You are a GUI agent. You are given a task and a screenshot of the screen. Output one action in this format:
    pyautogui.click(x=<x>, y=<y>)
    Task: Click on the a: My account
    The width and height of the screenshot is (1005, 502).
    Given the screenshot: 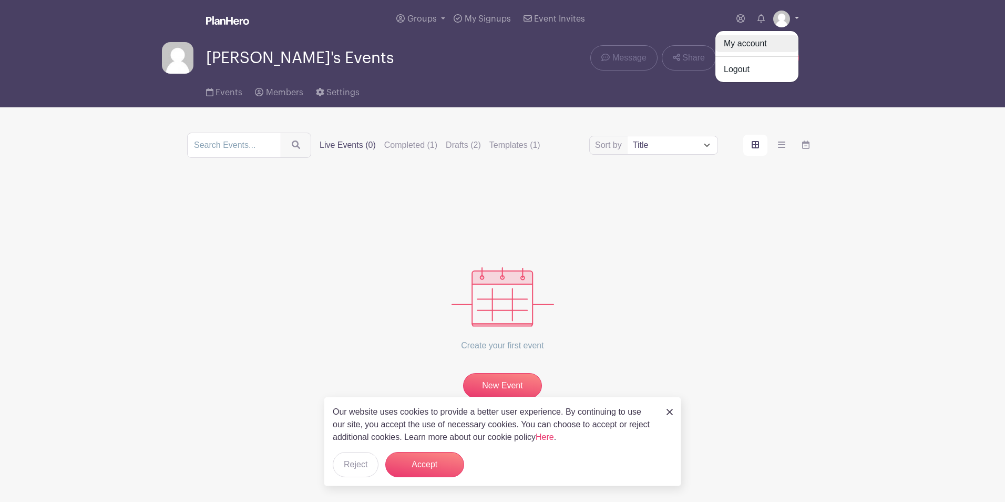 What is the action you would take?
    pyautogui.click(x=757, y=44)
    